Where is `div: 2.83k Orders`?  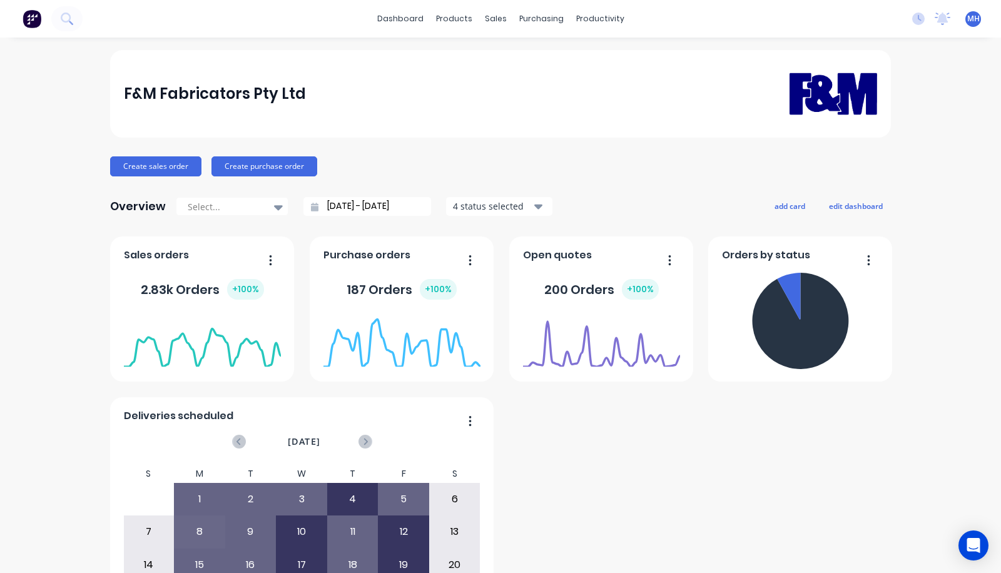
div: 2.83k Orders is located at coordinates (202, 289).